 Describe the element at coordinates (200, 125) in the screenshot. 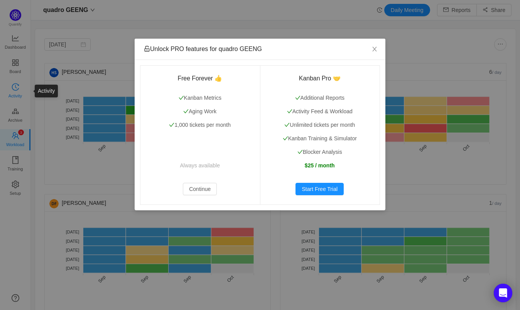

I see `span: 1,000 tickets per month` at that location.